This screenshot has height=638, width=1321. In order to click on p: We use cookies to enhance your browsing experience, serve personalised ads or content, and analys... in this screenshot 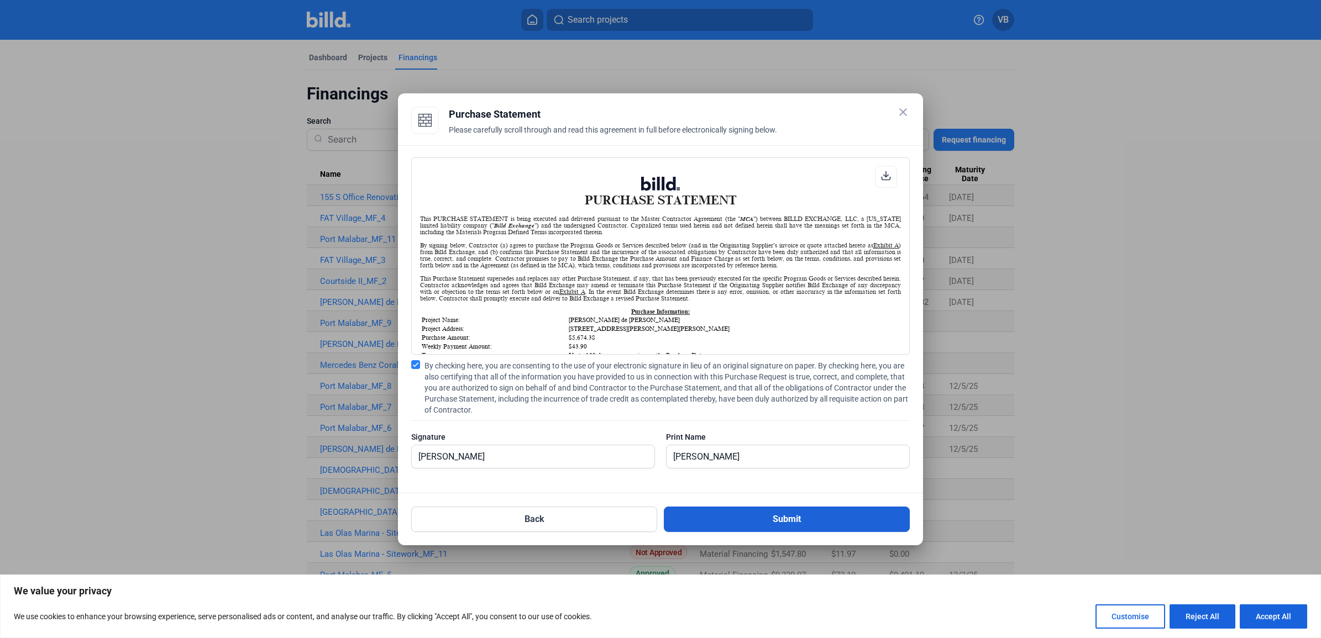, I will do `click(303, 617)`.